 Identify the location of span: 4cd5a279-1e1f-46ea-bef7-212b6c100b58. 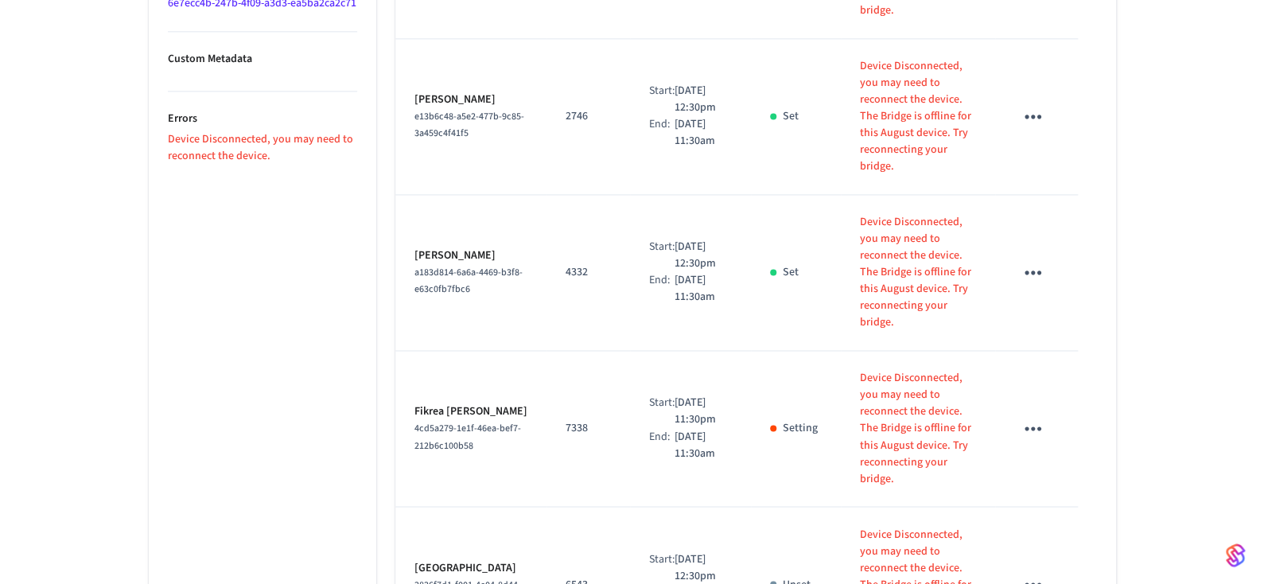
(468, 437).